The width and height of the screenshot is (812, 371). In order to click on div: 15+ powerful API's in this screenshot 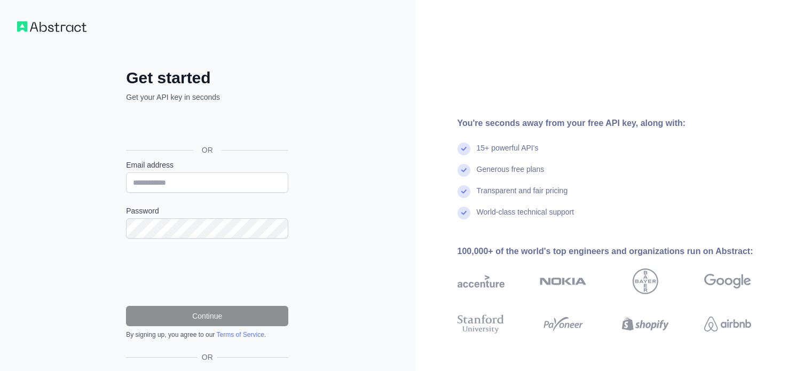, I will do `click(508, 153)`.